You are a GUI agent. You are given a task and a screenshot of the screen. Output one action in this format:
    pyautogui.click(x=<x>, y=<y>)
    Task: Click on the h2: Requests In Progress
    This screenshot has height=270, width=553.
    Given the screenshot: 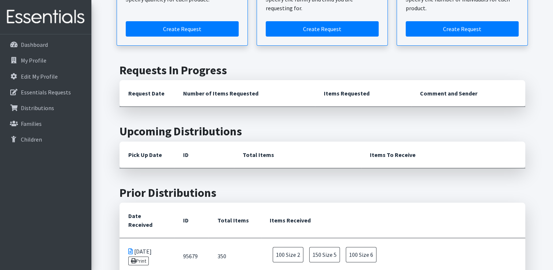 What is the action you would take?
    pyautogui.click(x=322, y=70)
    